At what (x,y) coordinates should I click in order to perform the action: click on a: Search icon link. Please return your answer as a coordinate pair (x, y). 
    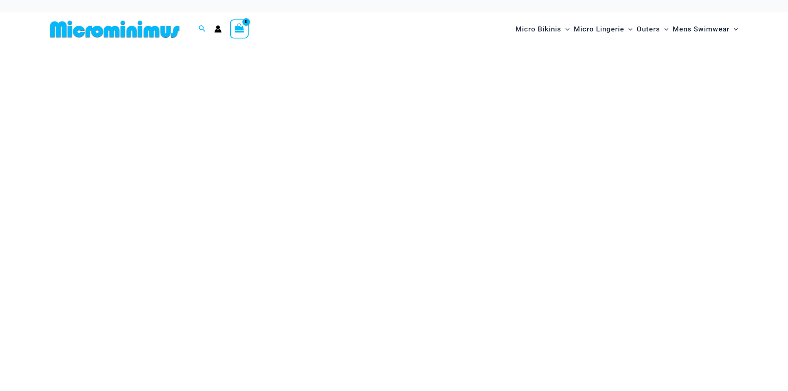
    Looking at the image, I should click on (202, 29).